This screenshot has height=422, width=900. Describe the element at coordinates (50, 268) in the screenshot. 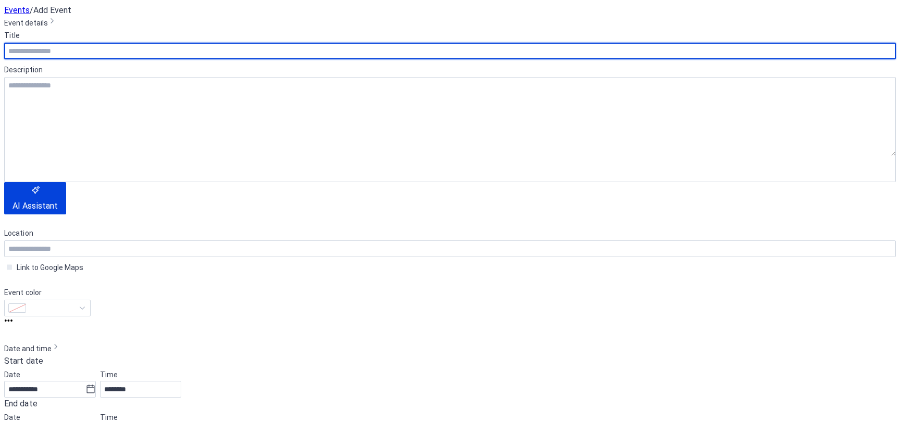

I see `span: Link to Google Maps` at that location.